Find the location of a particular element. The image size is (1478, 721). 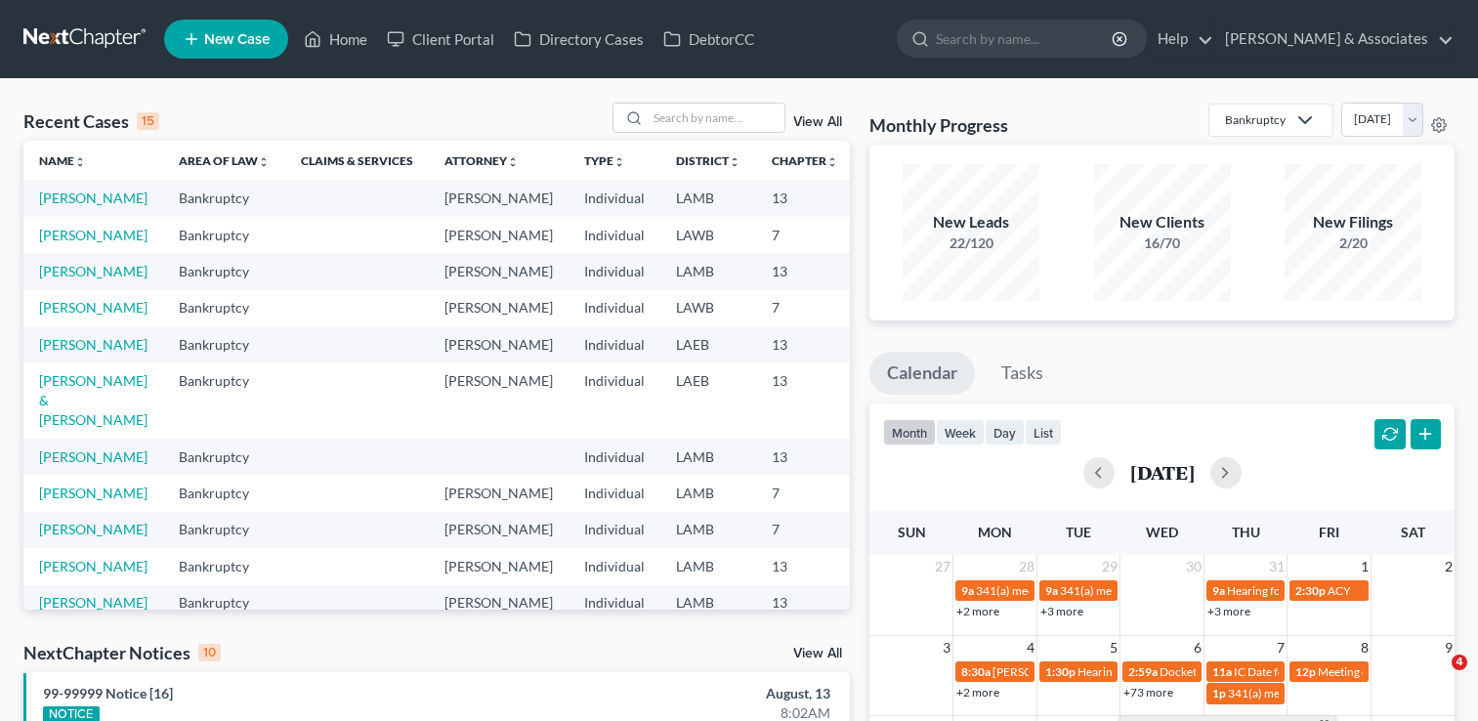

div: Recent Cases is located at coordinates (91, 121).